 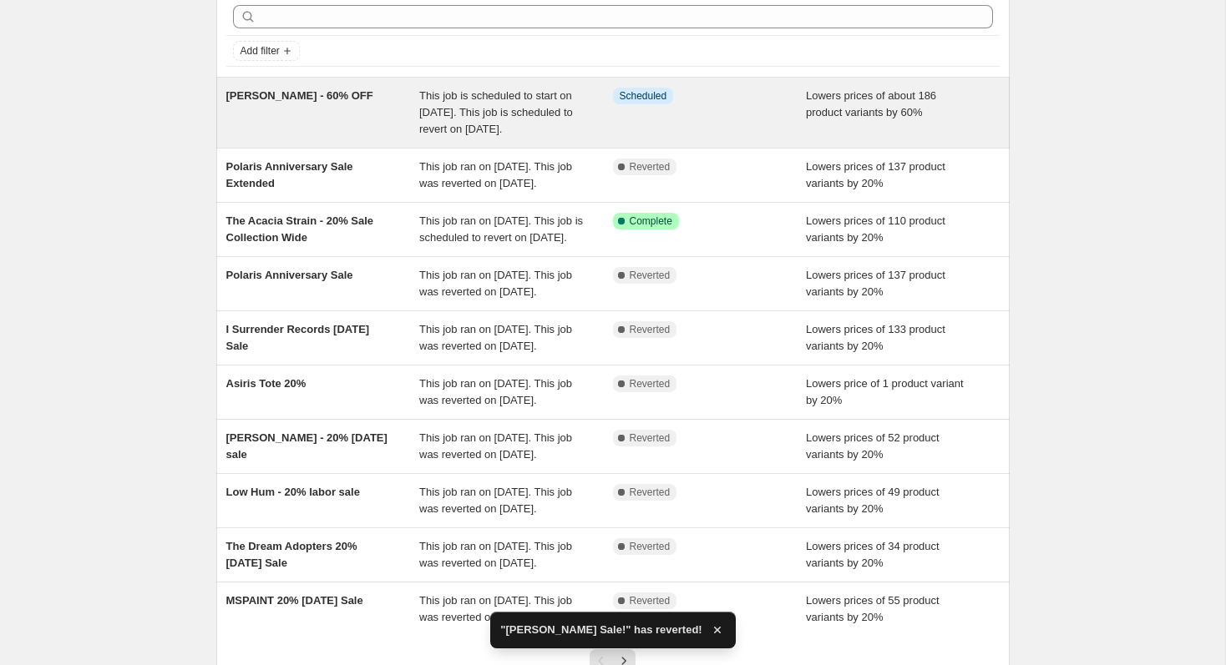 I want to click on span: Lowers prices of 34 product variants by 20%, so click(x=873, y=554).